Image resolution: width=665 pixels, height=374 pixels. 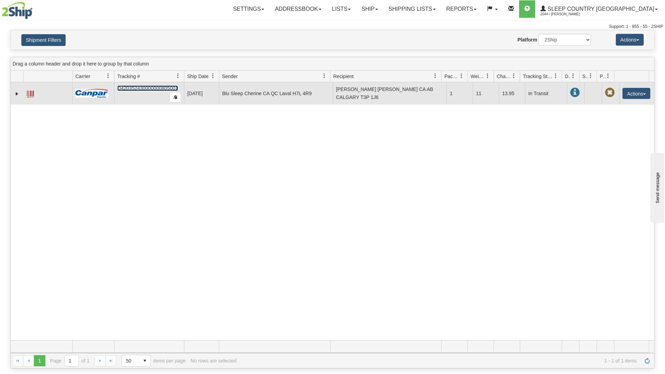 I want to click on a: Label, so click(x=30, y=93).